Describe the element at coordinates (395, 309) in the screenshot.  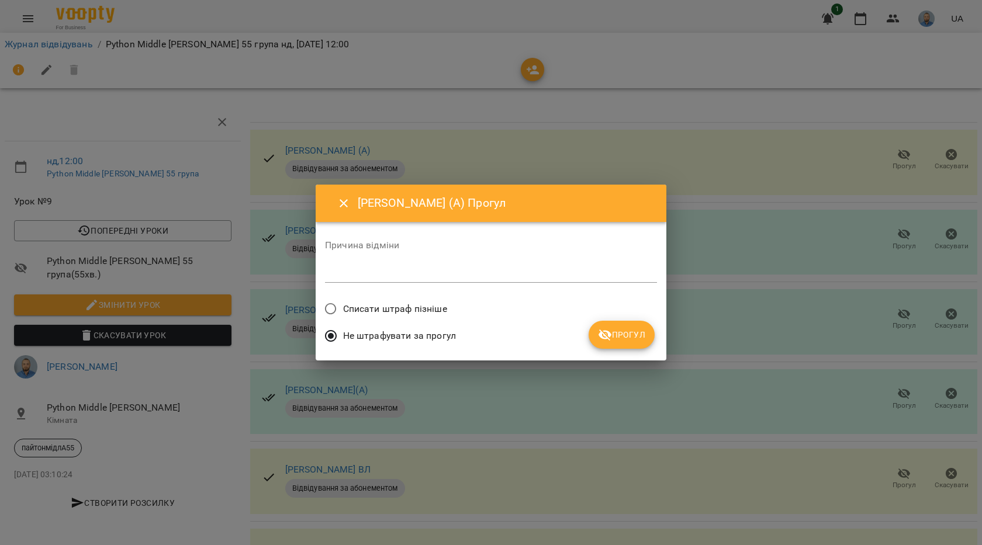
I see `span: Списати штраф пізніше` at that location.